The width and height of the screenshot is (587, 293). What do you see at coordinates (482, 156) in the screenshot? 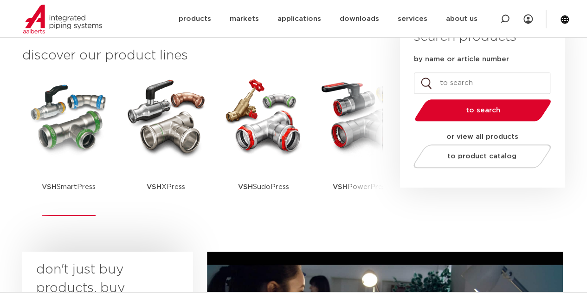
I see `a: to product catalog` at bounding box center [482, 156].